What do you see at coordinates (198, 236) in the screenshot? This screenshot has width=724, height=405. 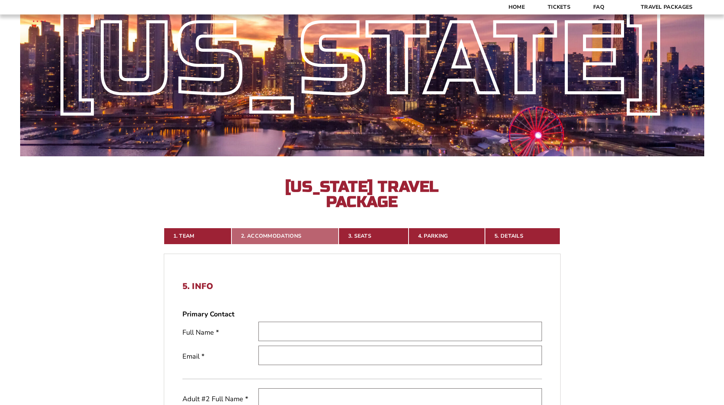 I see `a: 1. Team` at bounding box center [198, 236].